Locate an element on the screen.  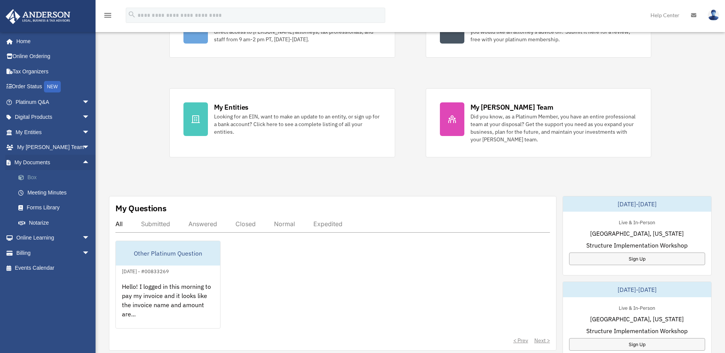
i: menu is located at coordinates (108, 15).